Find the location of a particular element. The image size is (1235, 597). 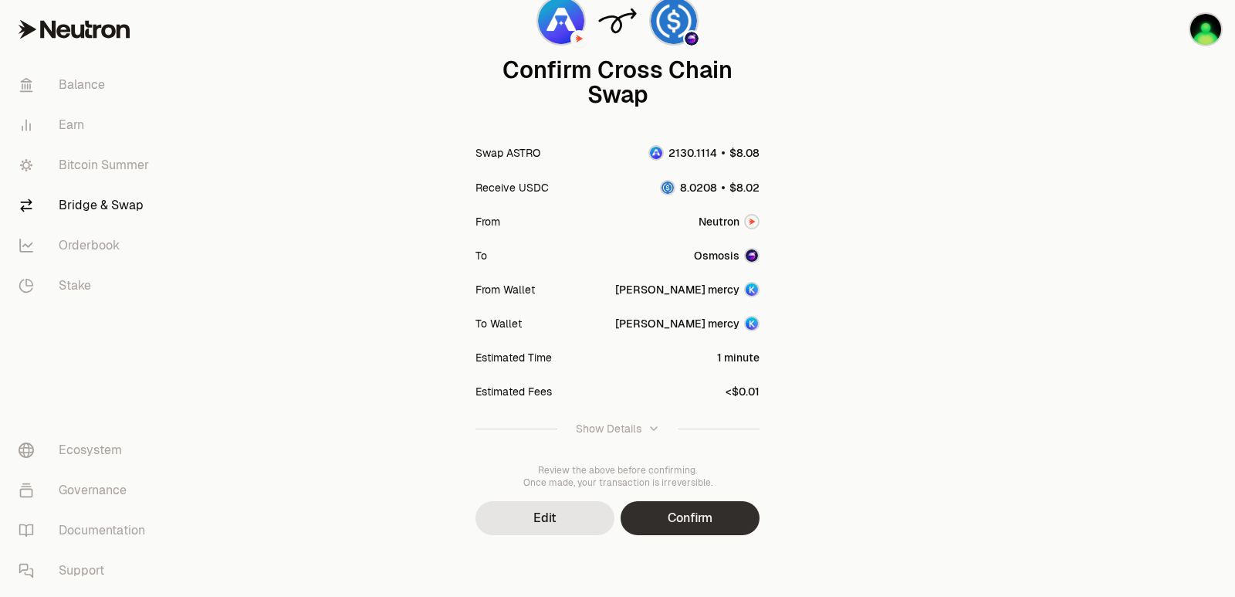

div: From Wallet is located at coordinates (505, 289).